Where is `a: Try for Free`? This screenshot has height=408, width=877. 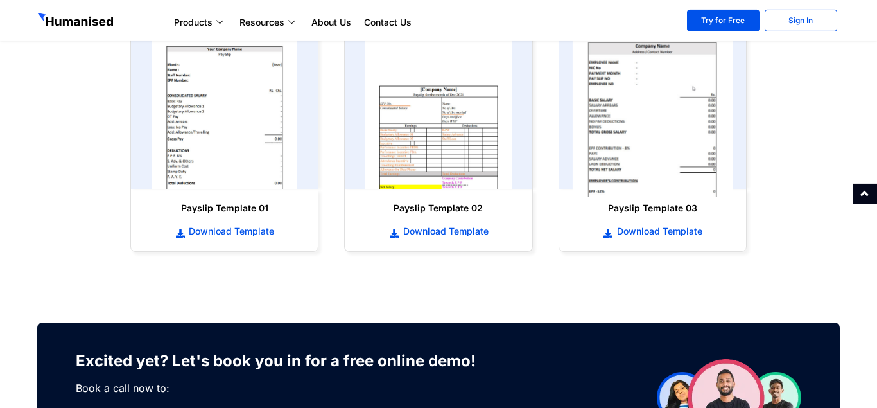 a: Try for Free is located at coordinates (723, 21).